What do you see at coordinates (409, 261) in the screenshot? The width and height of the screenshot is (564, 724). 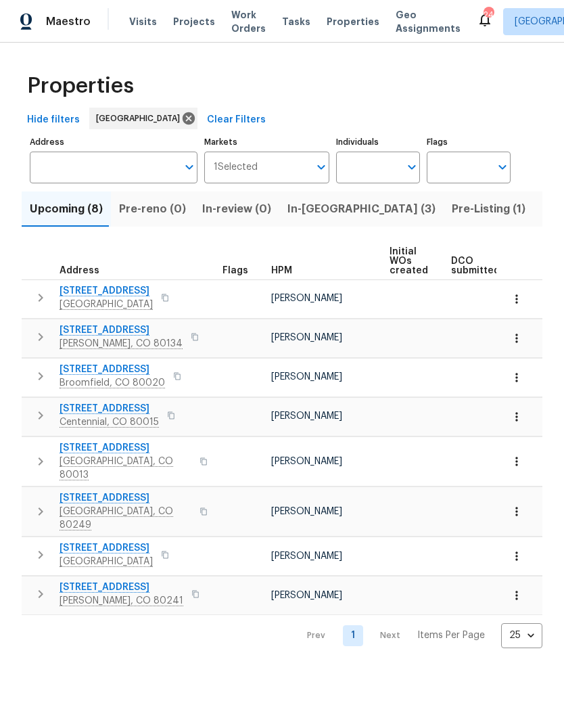 I see `span: Initial WOs created` at bounding box center [409, 261].